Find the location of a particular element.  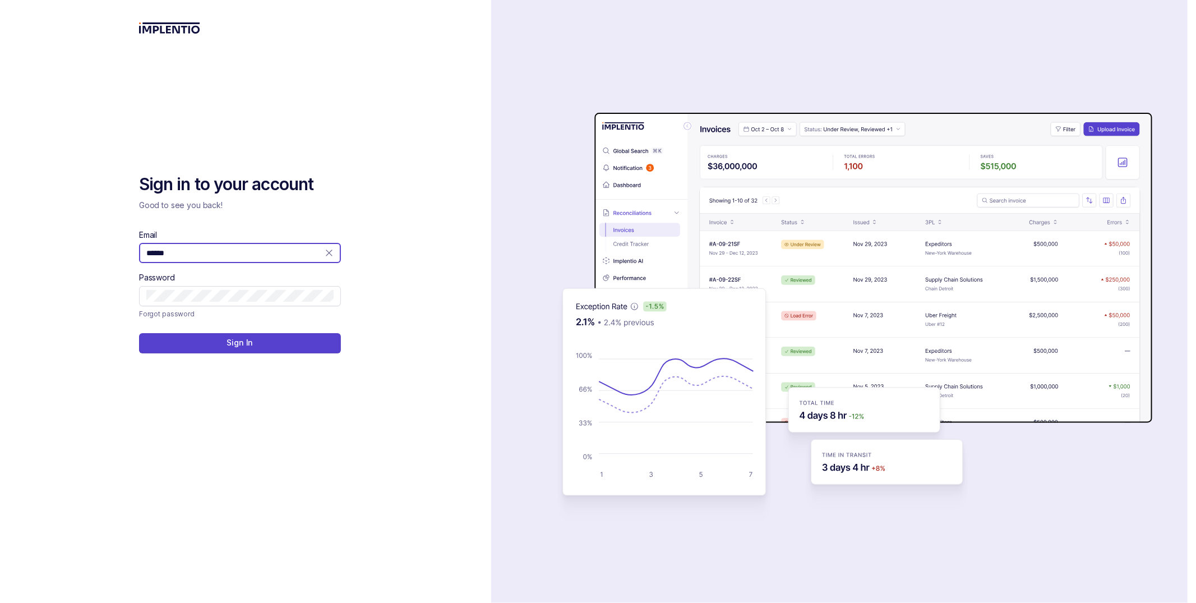

h2: Sign in to your account is located at coordinates (240, 184).